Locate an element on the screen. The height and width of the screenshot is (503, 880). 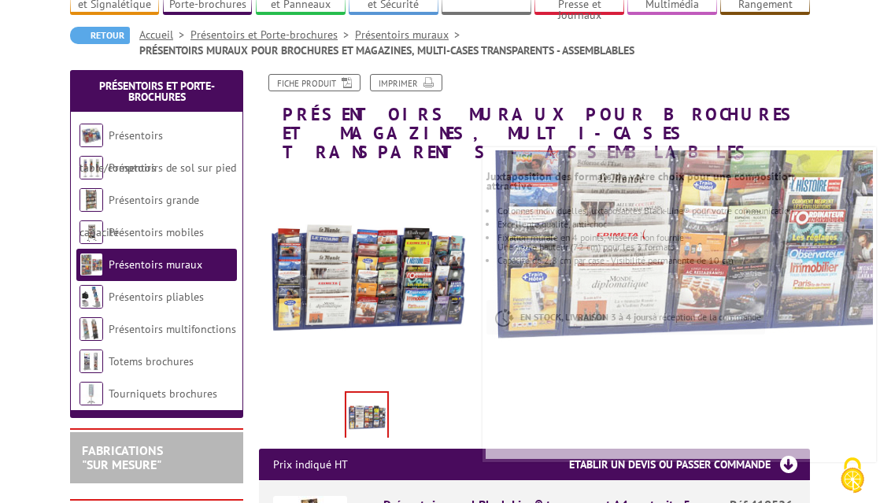
a: Imprimer is located at coordinates (406, 83).